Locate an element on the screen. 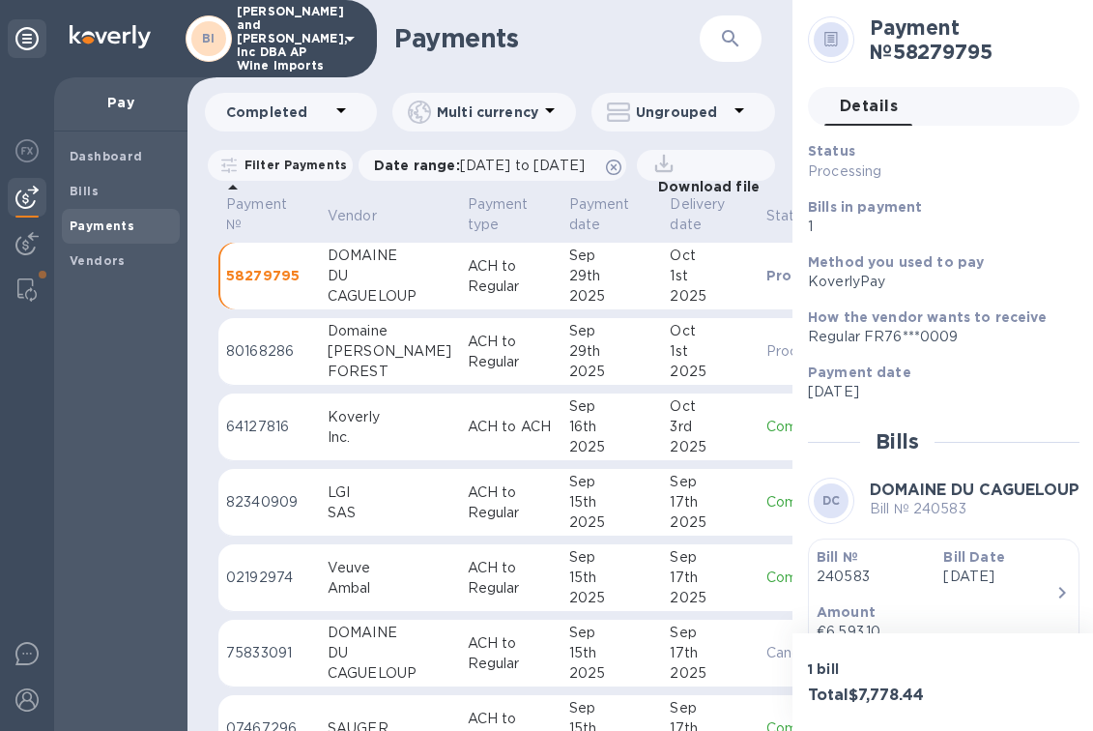 This screenshot has width=1093, height=731. p: Payment type is located at coordinates (498, 215).